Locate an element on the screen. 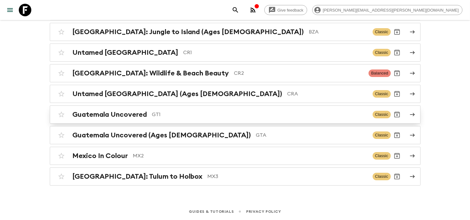 The image size is (470, 220). p: BZA is located at coordinates (338, 32).